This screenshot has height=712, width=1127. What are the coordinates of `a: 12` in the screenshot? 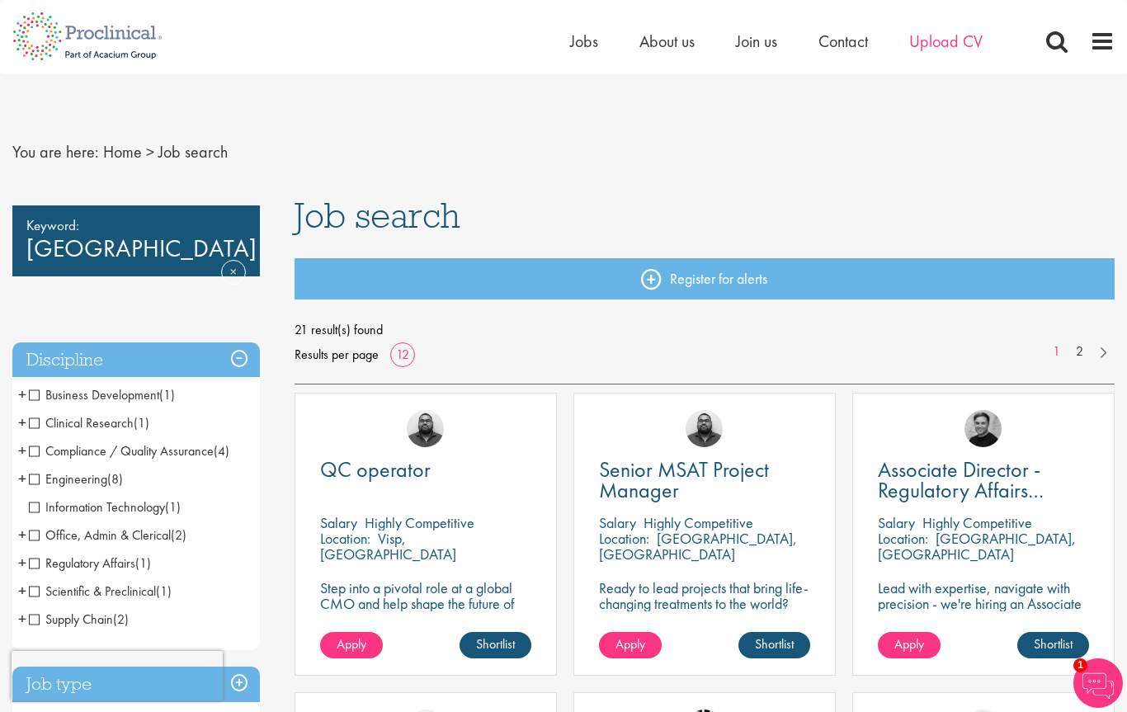 It's located at (403, 354).